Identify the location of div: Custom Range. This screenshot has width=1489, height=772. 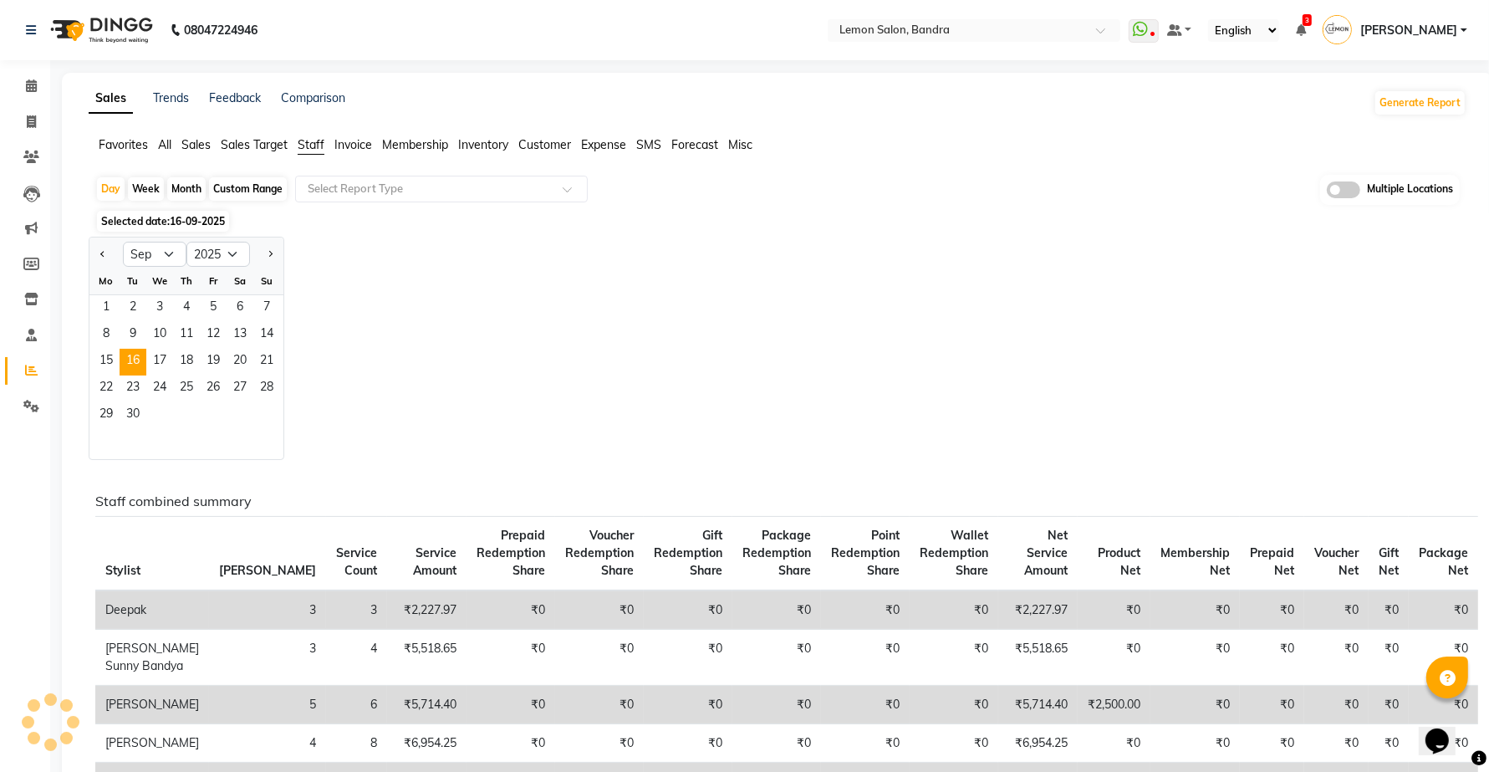
(247, 189).